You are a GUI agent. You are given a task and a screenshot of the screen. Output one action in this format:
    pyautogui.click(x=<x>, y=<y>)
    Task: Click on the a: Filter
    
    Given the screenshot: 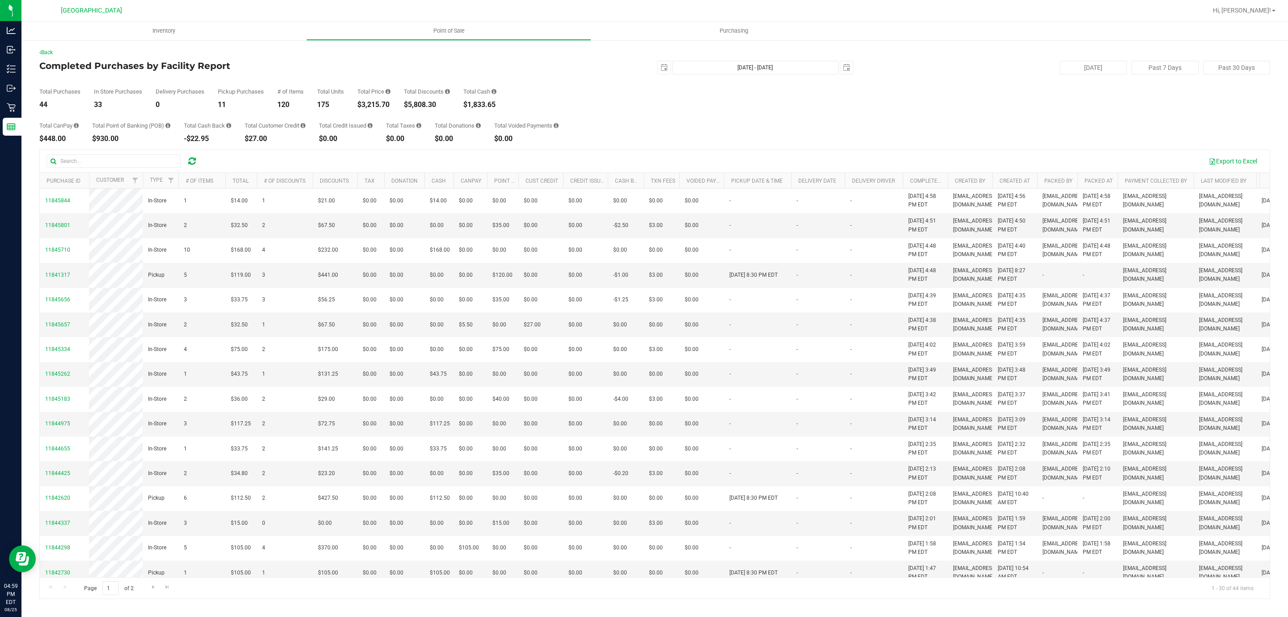 What is the action you would take?
    pyautogui.click(x=135, y=180)
    